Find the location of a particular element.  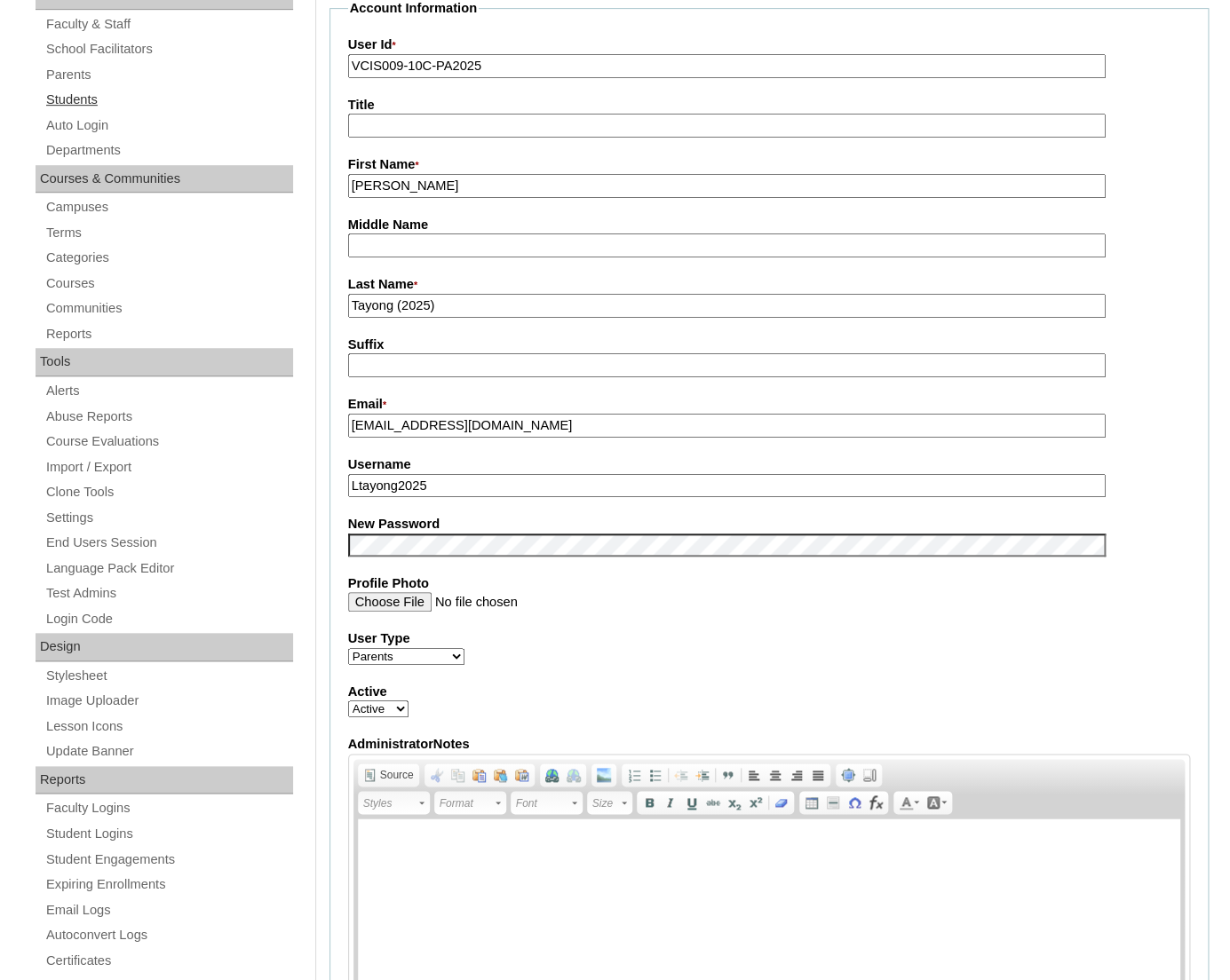

span: Font is located at coordinates (542, 803).